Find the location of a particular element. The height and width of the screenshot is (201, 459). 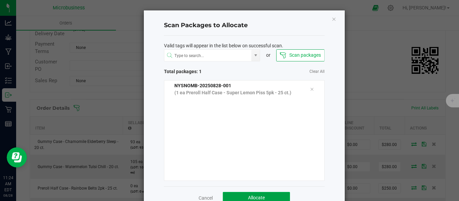

button: Scan packages is located at coordinates (300, 55).